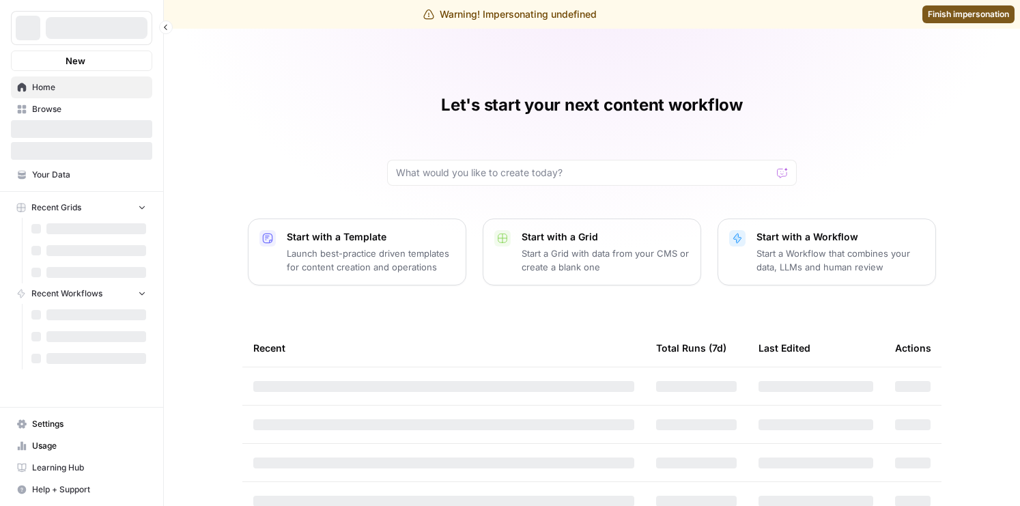  I want to click on div: Actions, so click(912, 347).